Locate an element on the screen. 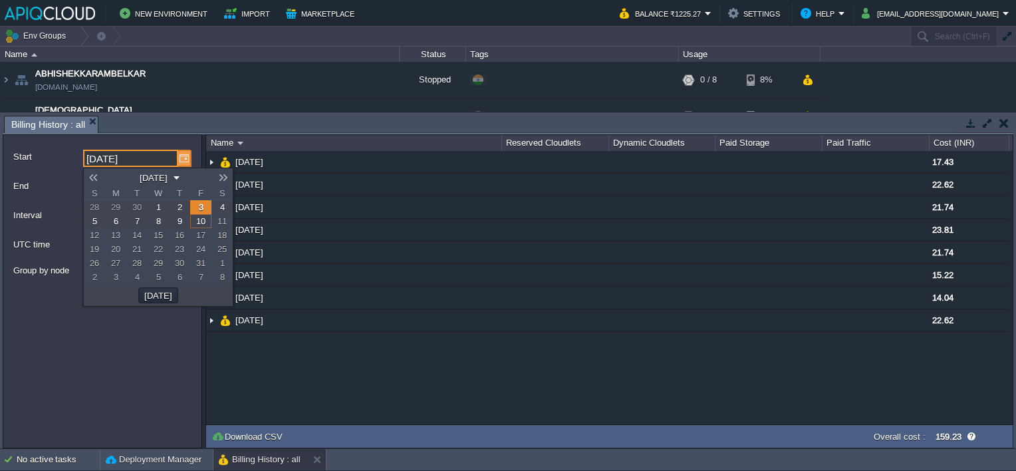 Image resolution: width=1016 pixels, height=471 pixels. span: 10 is located at coordinates (201, 221).